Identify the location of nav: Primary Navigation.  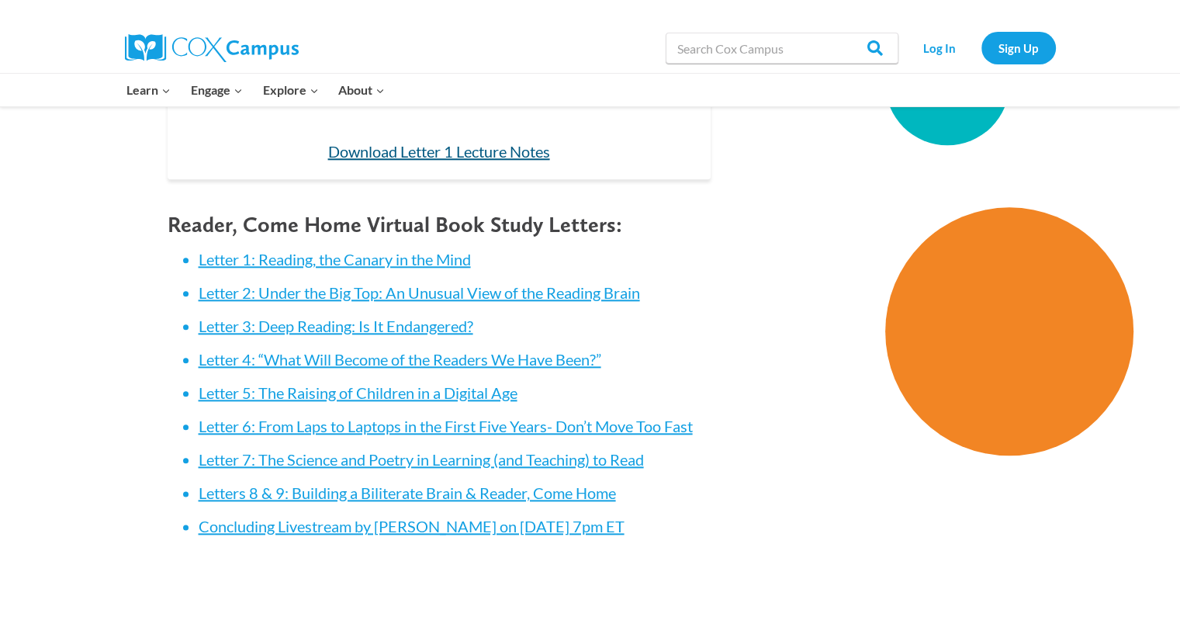
(256, 90).